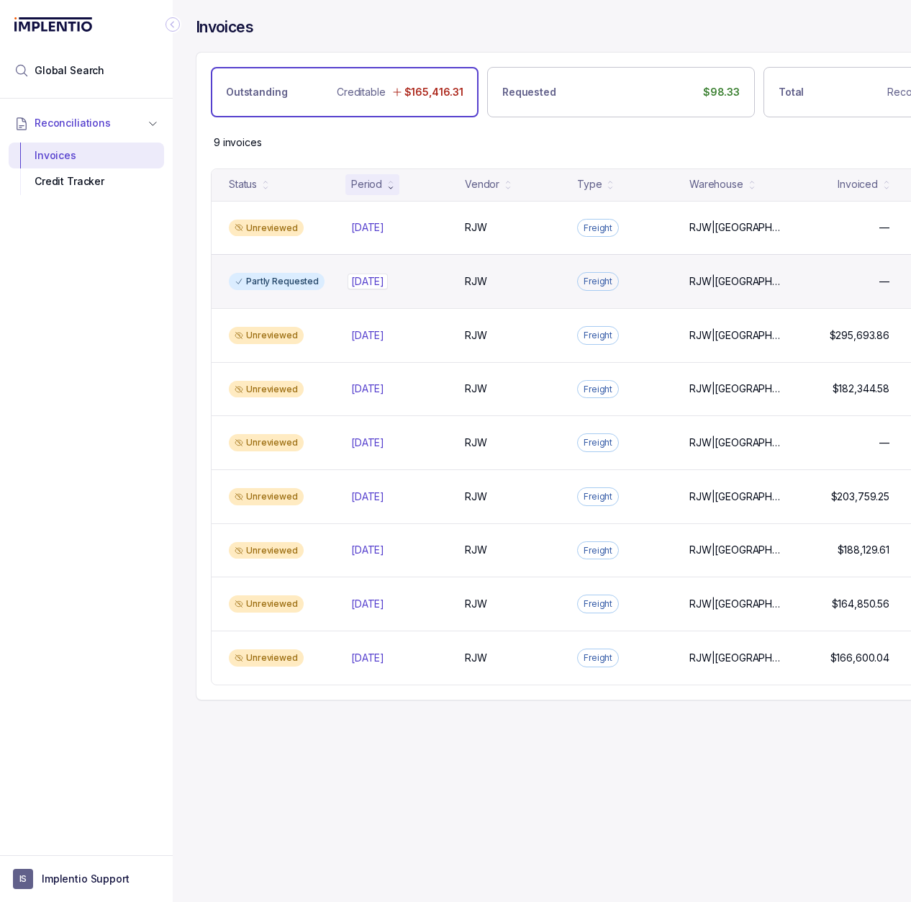 The image size is (911, 902). I want to click on div: Type, so click(589, 184).